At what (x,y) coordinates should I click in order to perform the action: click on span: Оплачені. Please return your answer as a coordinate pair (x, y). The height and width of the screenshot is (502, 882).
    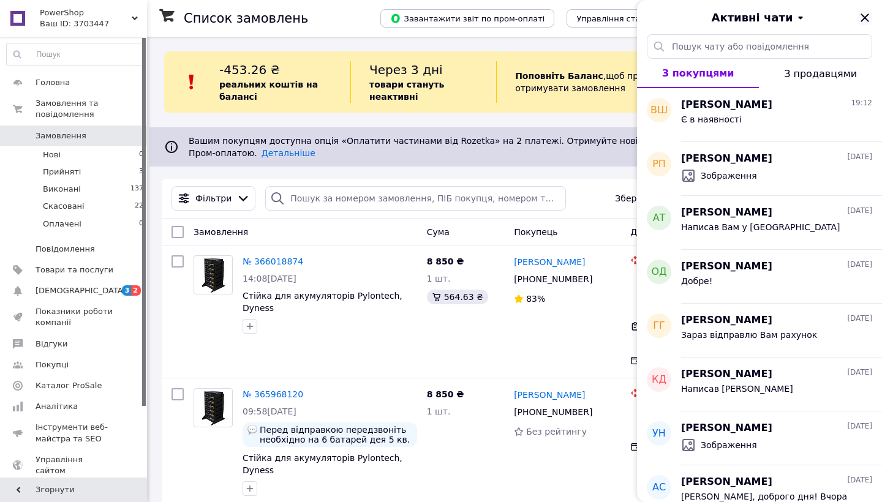
    Looking at the image, I should click on (62, 224).